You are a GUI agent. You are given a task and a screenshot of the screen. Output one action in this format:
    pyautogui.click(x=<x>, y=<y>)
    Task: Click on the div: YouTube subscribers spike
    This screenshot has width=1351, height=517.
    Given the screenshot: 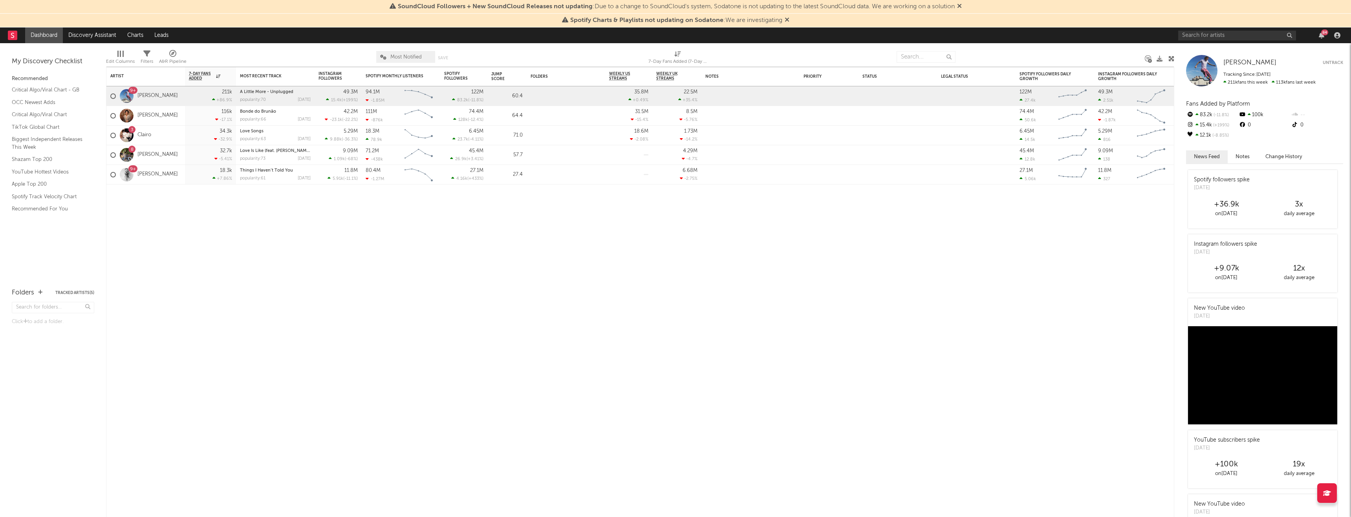 What is the action you would take?
    pyautogui.click(x=1227, y=440)
    